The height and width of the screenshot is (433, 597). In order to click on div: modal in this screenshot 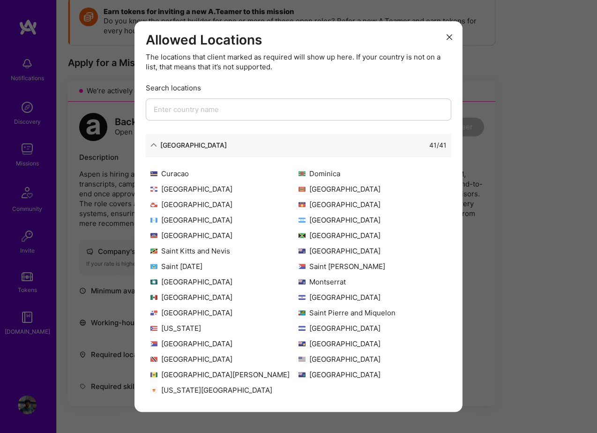, I will do `click(298, 216)`.